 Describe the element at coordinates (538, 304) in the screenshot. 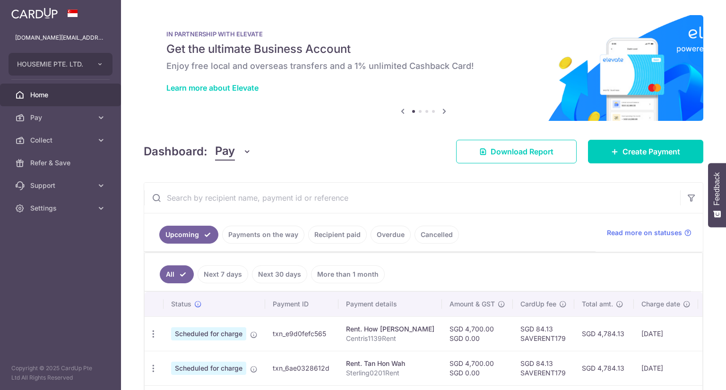

I see `span: CardUp fee` at that location.